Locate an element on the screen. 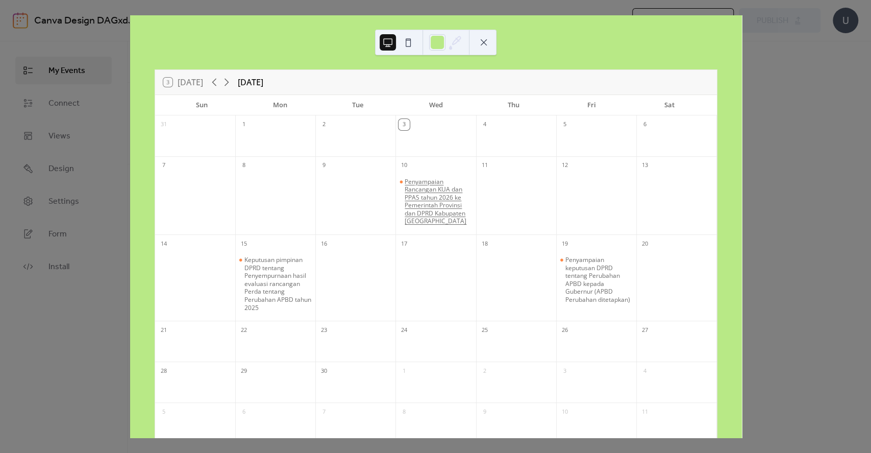 Image resolution: width=871 pixels, height=453 pixels. div: Sun is located at coordinates (202, 105).